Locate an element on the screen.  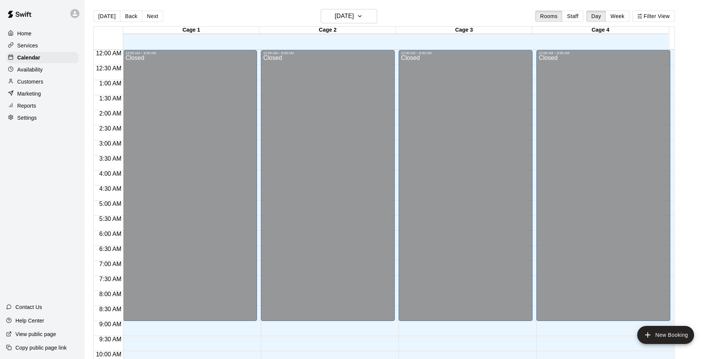
p: Home is located at coordinates (24, 33).